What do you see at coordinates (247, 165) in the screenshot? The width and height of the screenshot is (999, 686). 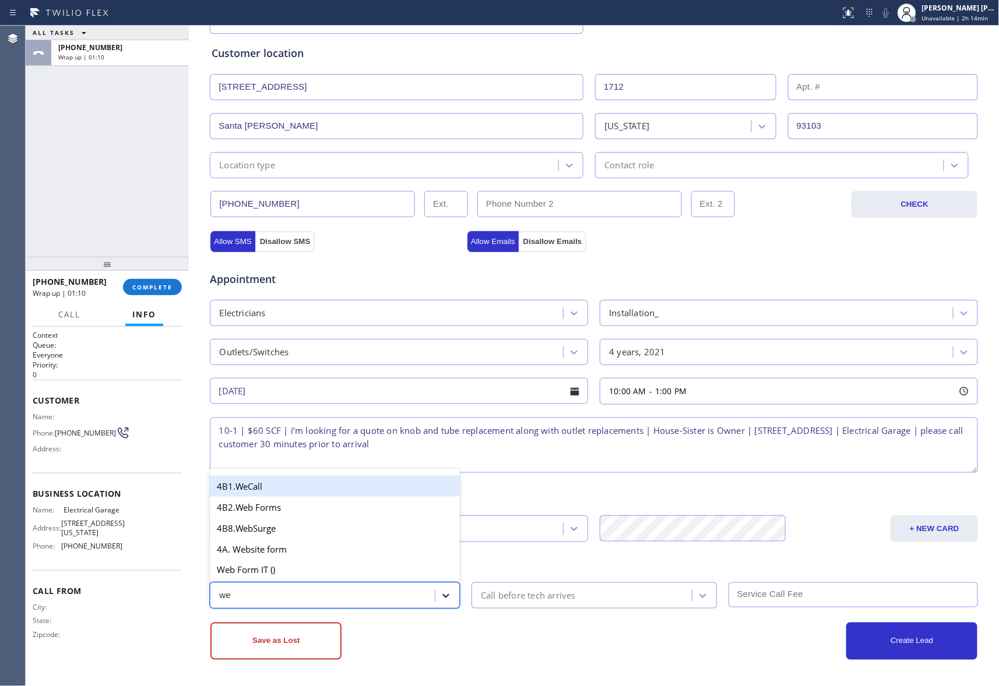 I see `div: Location type` at bounding box center [247, 165].